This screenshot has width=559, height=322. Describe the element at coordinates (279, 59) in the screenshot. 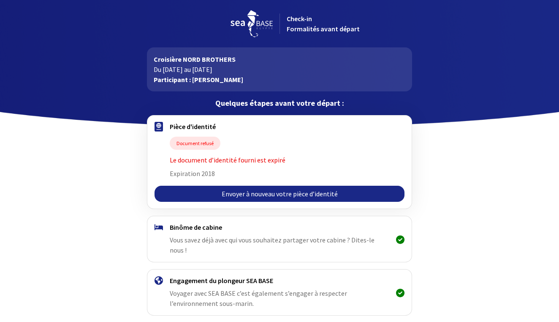

I see `p: Croisière NORD BROTHERS` at that location.